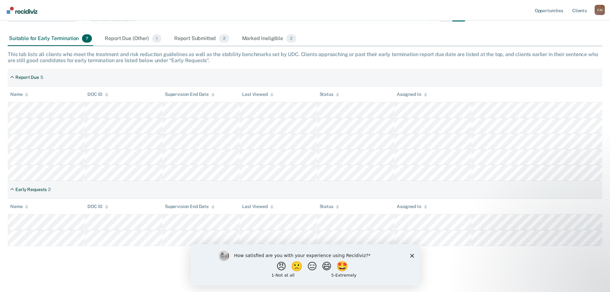 This screenshot has width=610, height=292. What do you see at coordinates (137, 22) in the screenshot?
I see `button: 4` at bounding box center [137, 22].